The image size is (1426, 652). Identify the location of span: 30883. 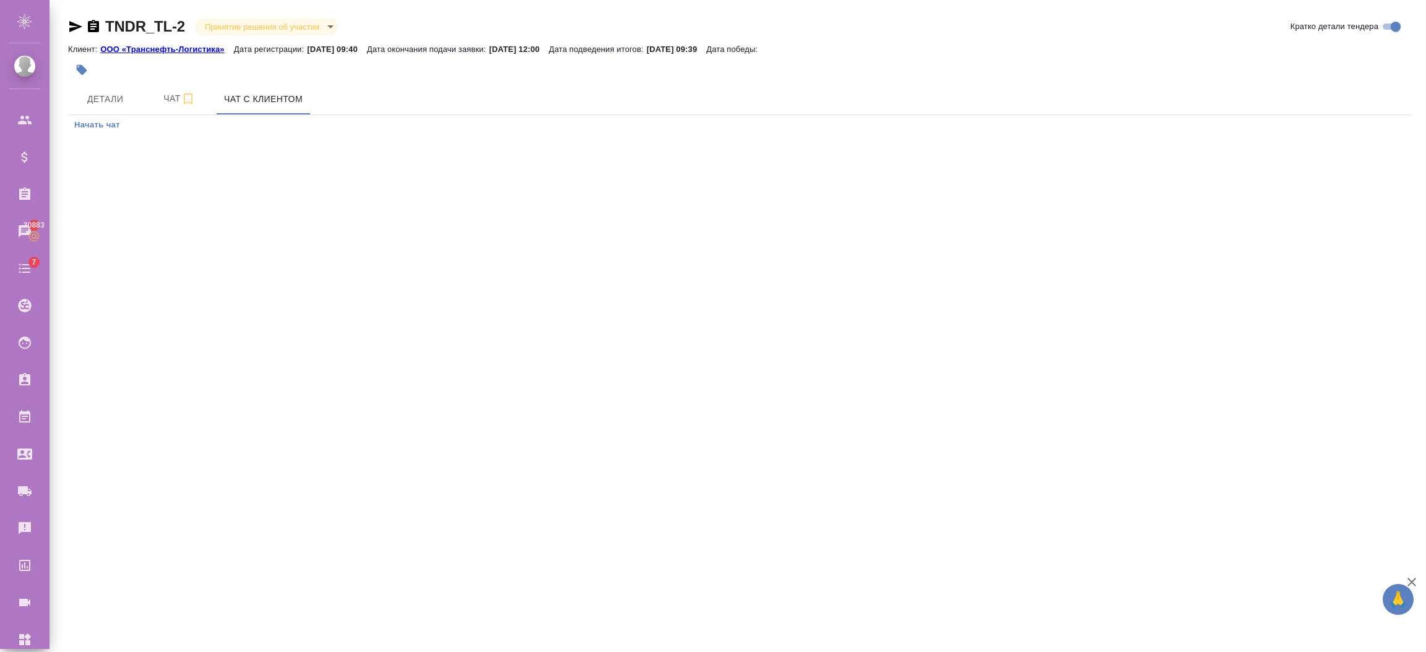
(34, 225).